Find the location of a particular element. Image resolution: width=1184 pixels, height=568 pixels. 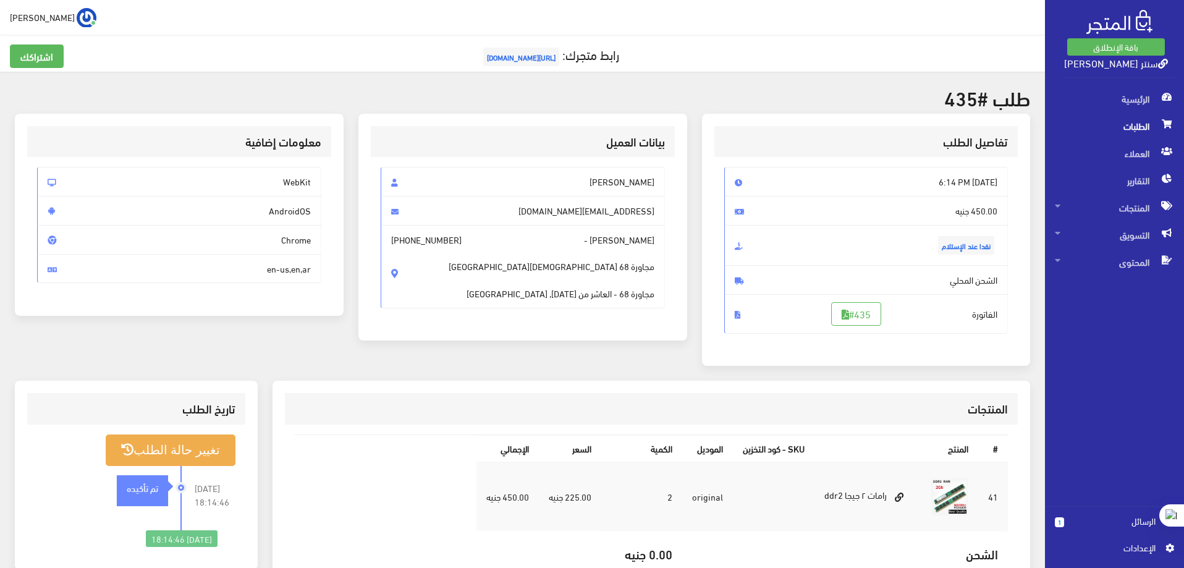

h3: تاريخ الطلب is located at coordinates (136, 408).